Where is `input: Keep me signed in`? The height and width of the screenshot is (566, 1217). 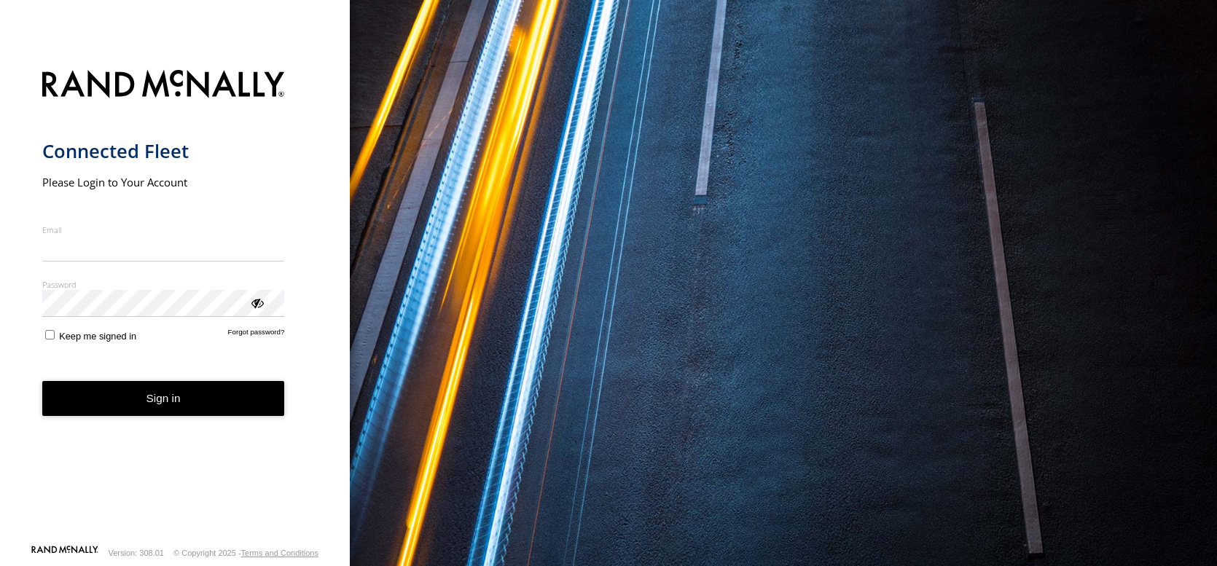
input: Keep me signed in is located at coordinates (50, 334).